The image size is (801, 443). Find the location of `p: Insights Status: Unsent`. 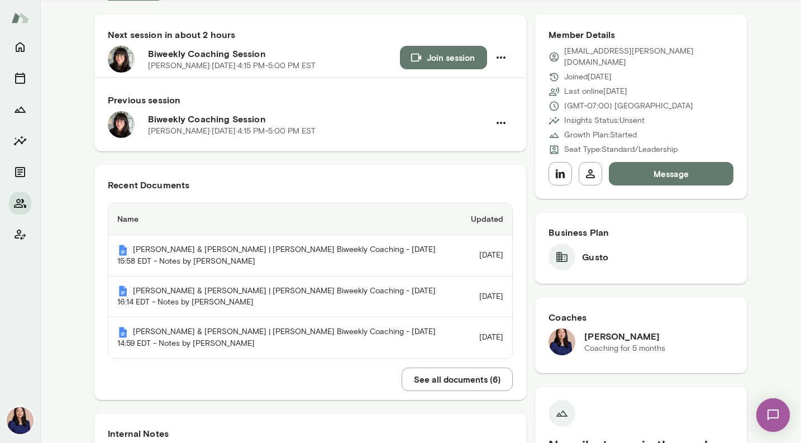

p: Insights Status: Unsent is located at coordinates (604, 121).